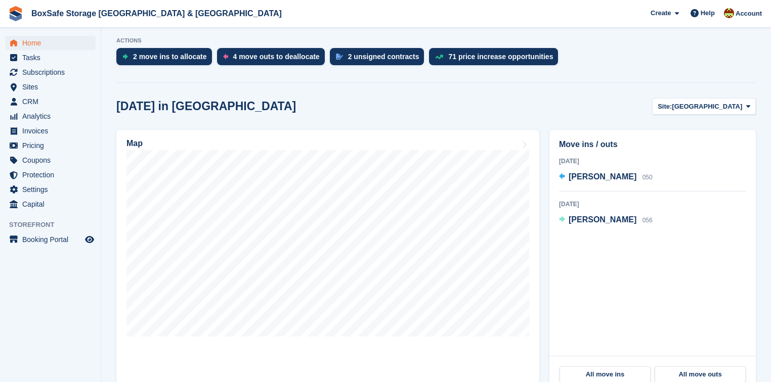 This screenshot has width=771, height=382. Describe the element at coordinates (53, 131) in the screenshot. I see `span: Invoices` at that location.